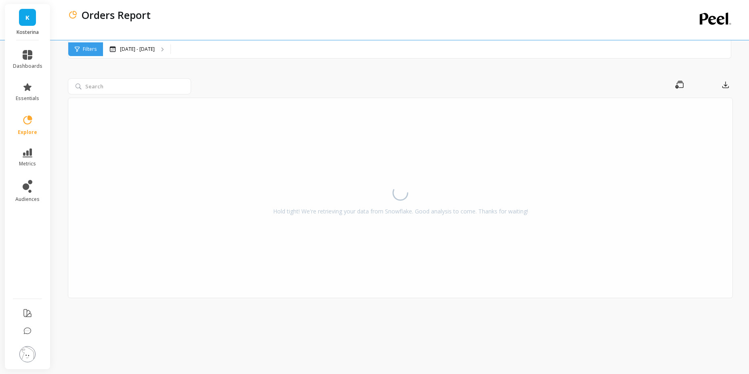  I want to click on span: K, so click(27, 17).